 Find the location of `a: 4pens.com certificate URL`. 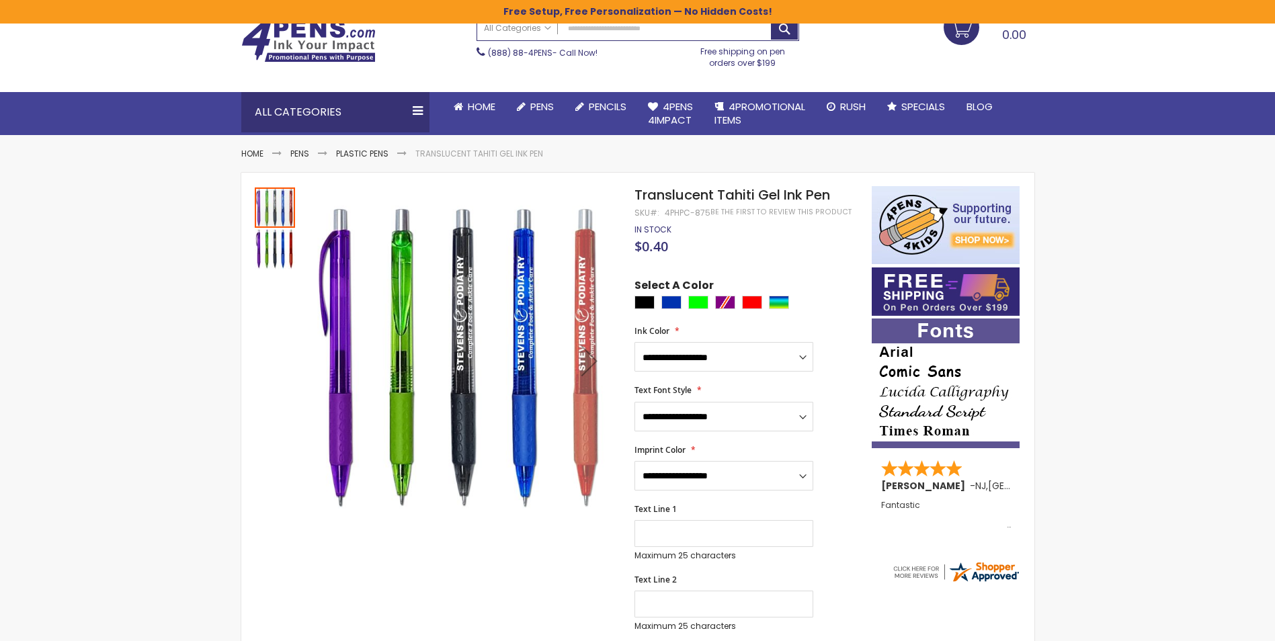

a: 4pens.com certificate URL is located at coordinates (955, 581).